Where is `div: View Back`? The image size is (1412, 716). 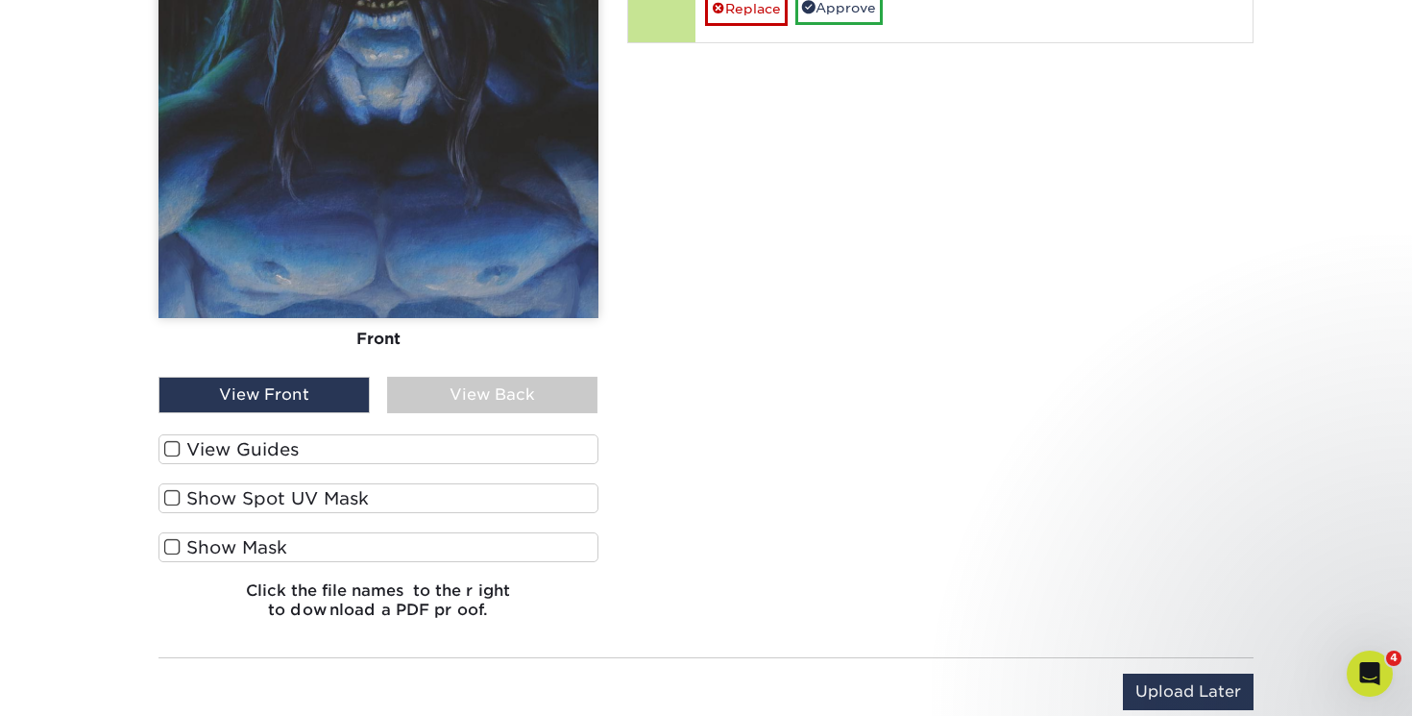 div: View Back is located at coordinates (493, 395).